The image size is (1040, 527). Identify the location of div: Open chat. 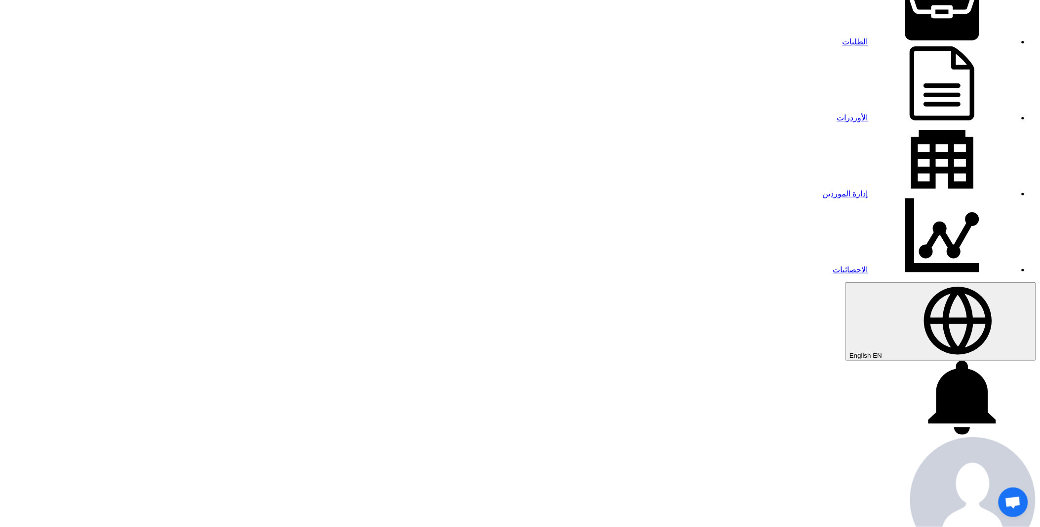
(1014, 503).